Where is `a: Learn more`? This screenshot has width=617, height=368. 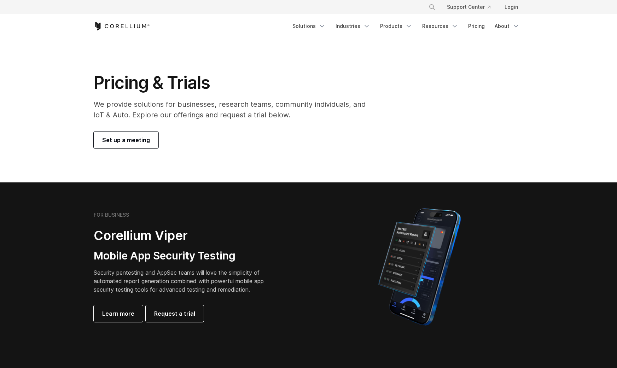
a: Learn more is located at coordinates (118, 314).